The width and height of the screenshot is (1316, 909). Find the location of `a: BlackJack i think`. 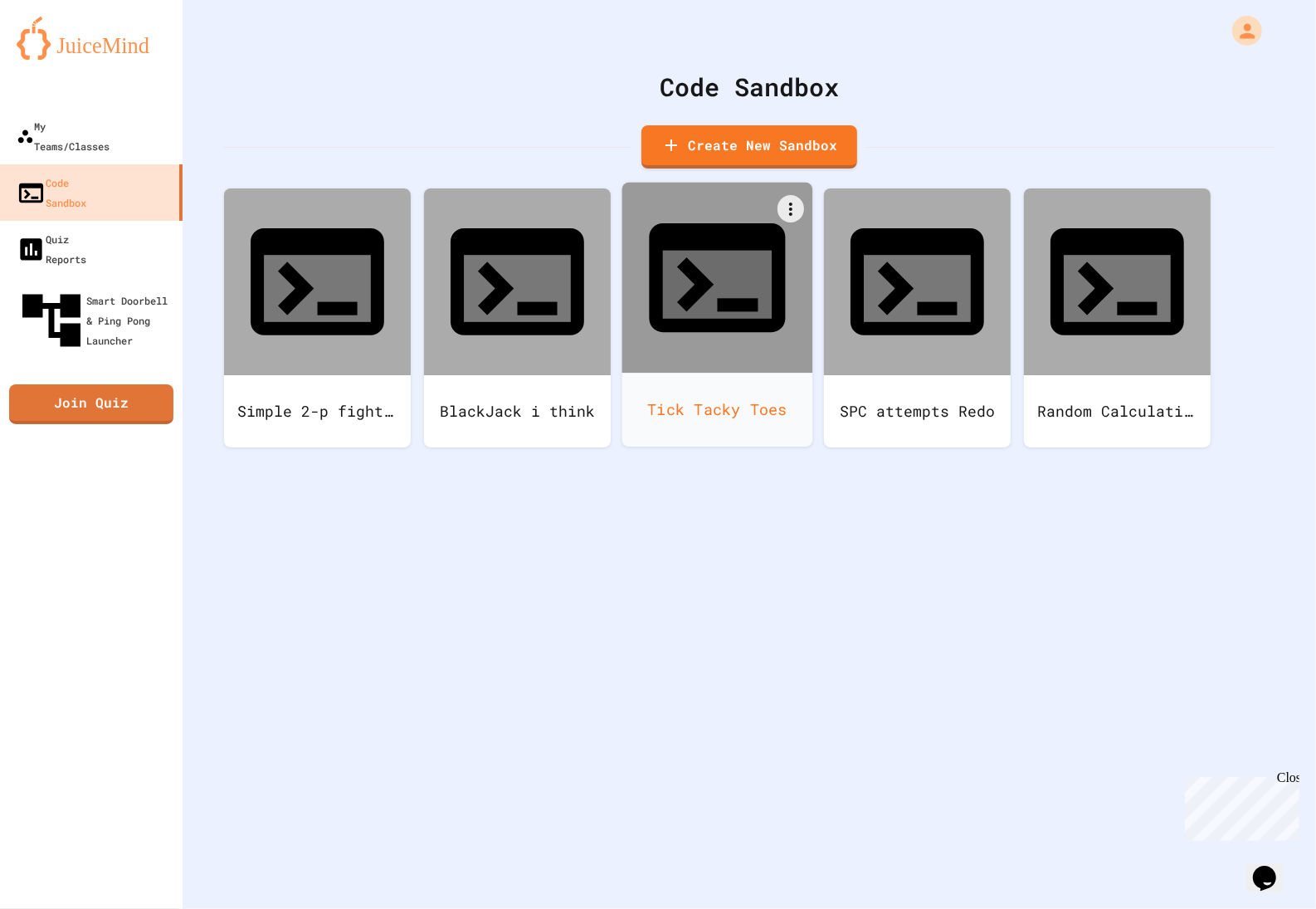

a: BlackJack i think is located at coordinates (517, 318).